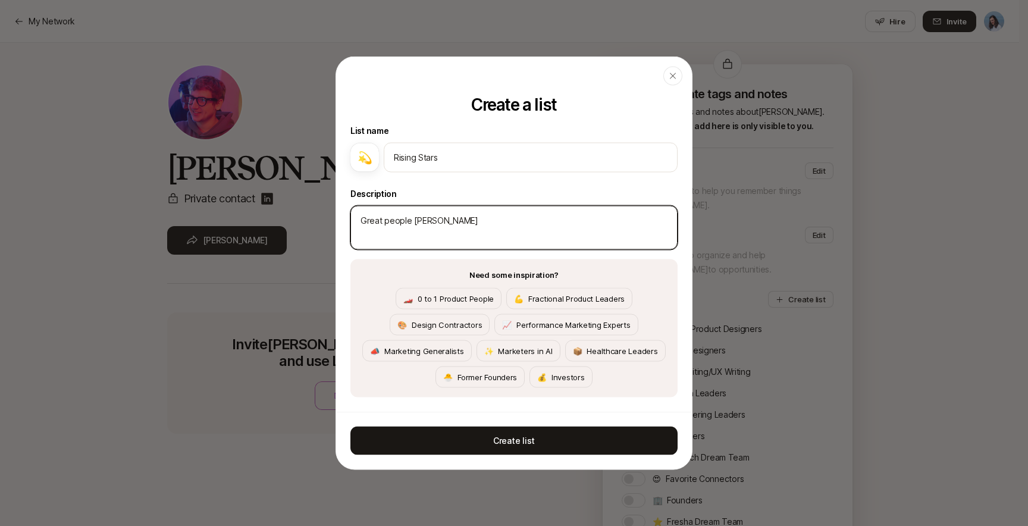 The height and width of the screenshot is (526, 1028). Describe the element at coordinates (514, 275) in the screenshot. I see `p: Need some inspiration?` at that location.